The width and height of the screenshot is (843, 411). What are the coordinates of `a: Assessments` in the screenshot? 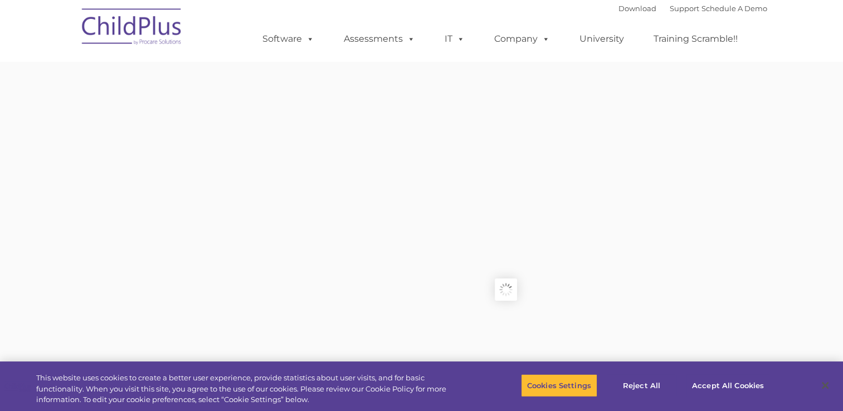 It's located at (379, 39).